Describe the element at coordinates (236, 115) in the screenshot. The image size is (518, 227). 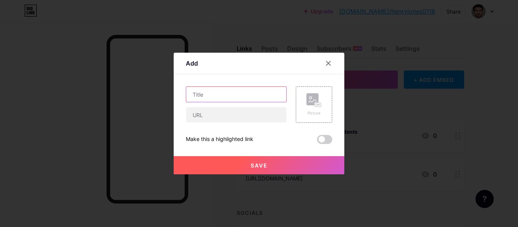
I see `input: URL` at that location.